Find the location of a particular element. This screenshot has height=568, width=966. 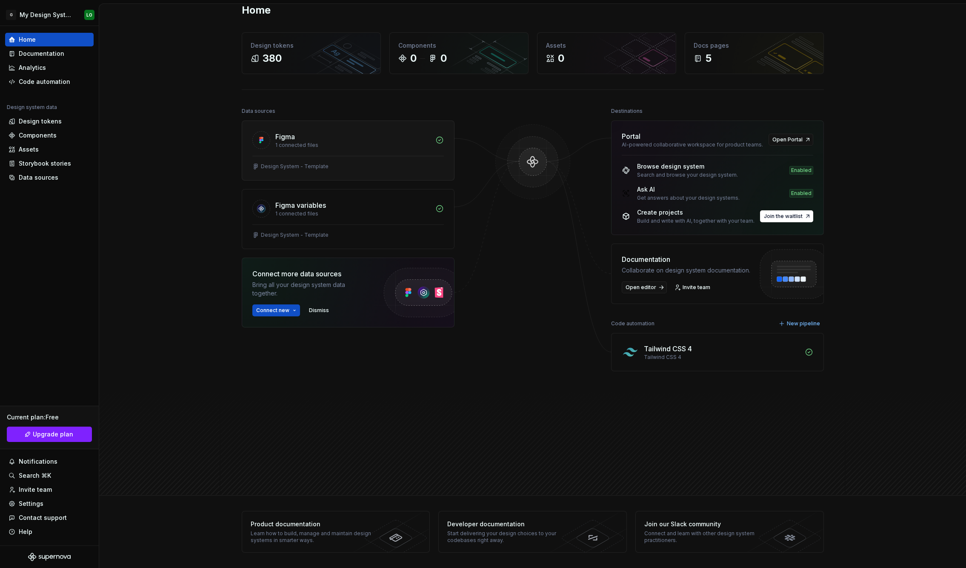

div: Bring all your design system data together. is located at coordinates (310, 289).